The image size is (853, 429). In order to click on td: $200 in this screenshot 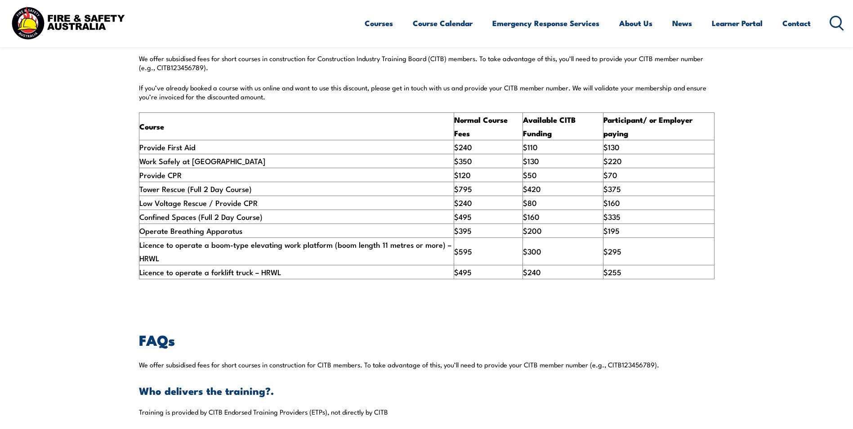, I will do `click(562, 231)`.